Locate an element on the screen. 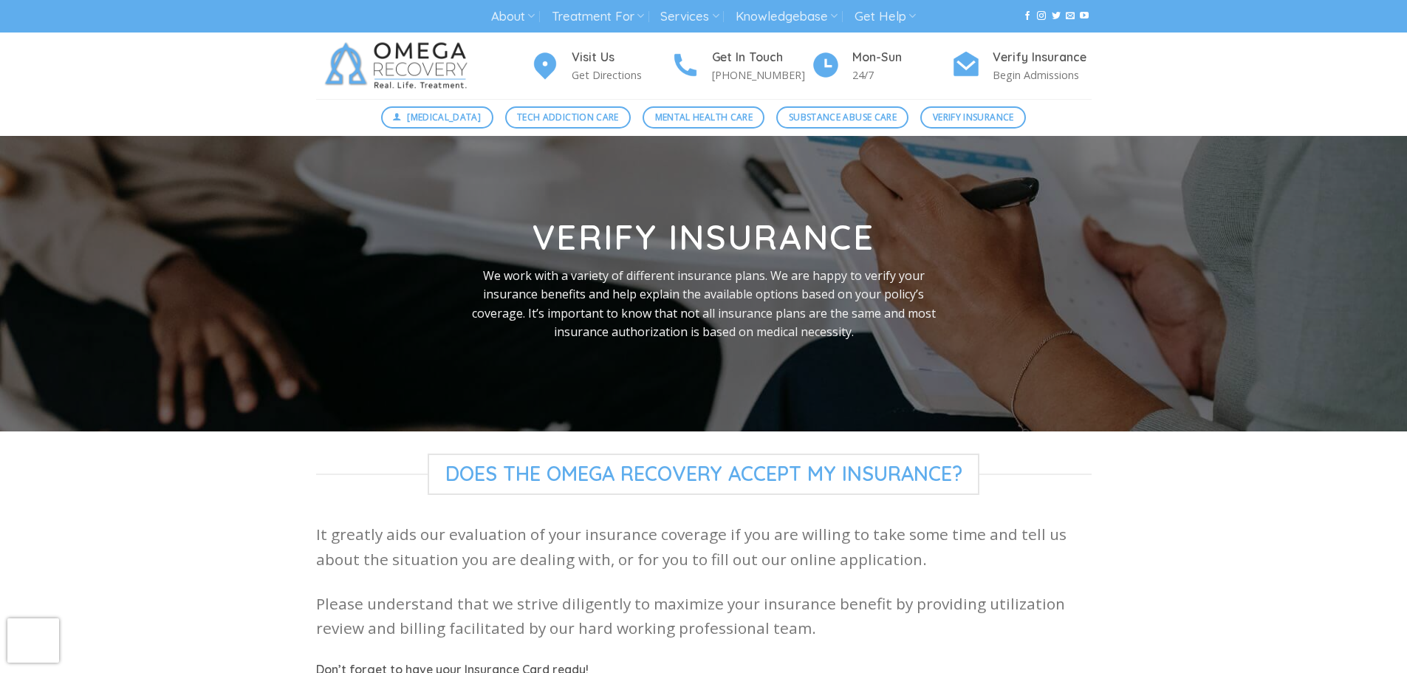 The image size is (1407, 673). a: Verify Insurance Begin Admissions is located at coordinates (1022, 66).